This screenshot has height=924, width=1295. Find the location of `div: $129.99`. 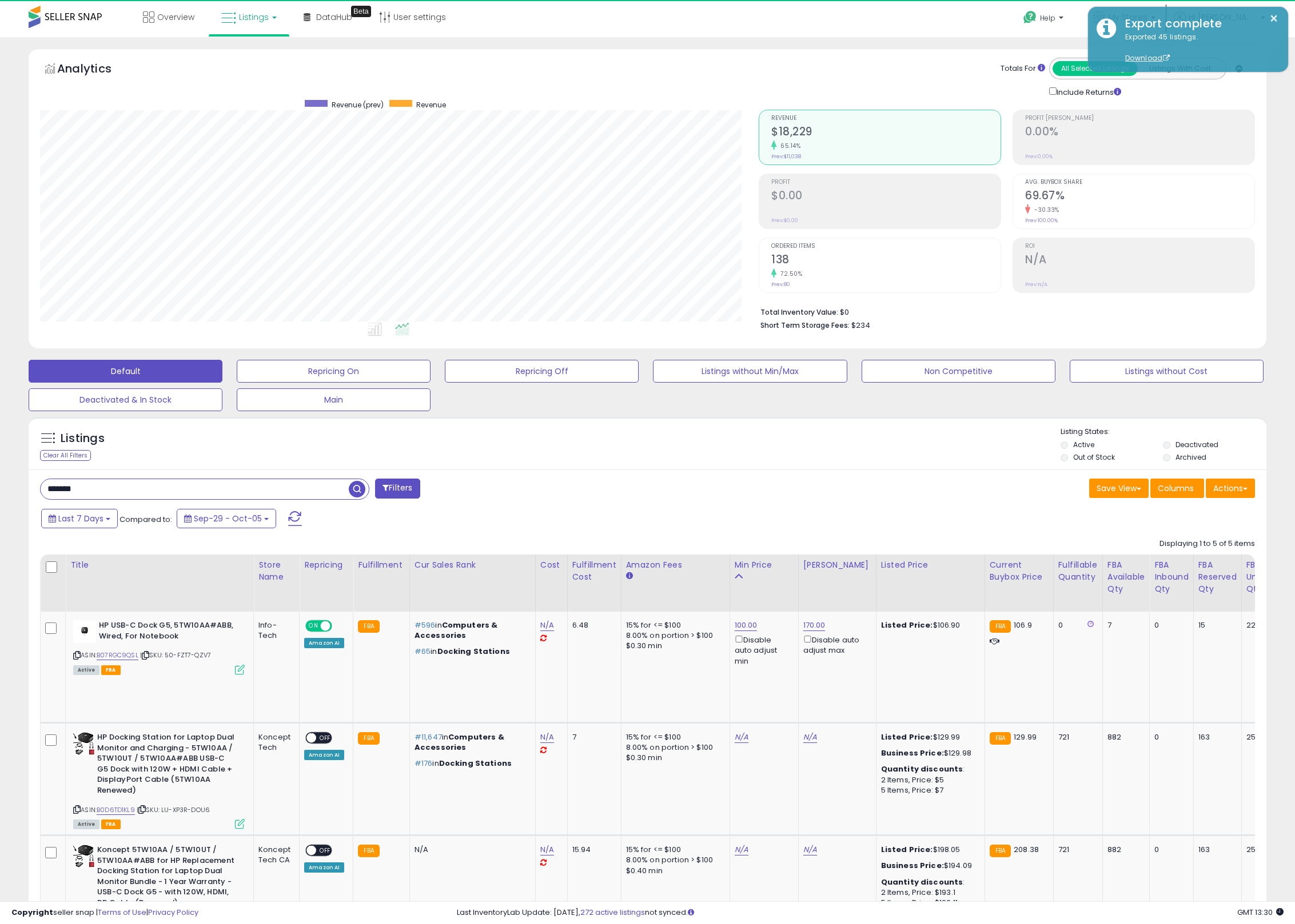

div: $129.99 is located at coordinates (928, 738).